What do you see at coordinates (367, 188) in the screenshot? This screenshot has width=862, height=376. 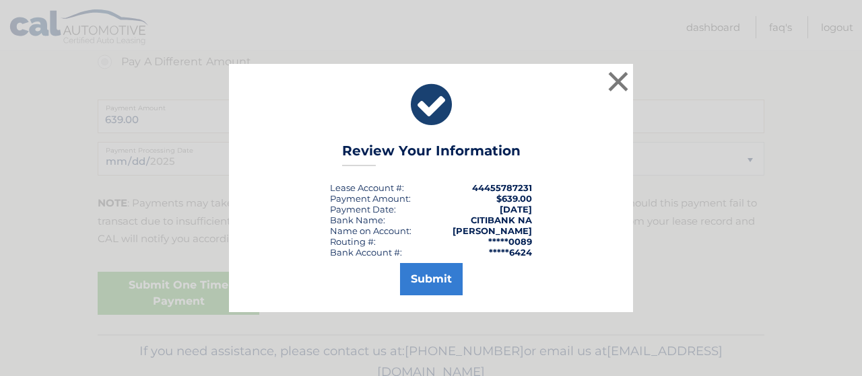 I see `div: Lease Account #:` at bounding box center [367, 188].